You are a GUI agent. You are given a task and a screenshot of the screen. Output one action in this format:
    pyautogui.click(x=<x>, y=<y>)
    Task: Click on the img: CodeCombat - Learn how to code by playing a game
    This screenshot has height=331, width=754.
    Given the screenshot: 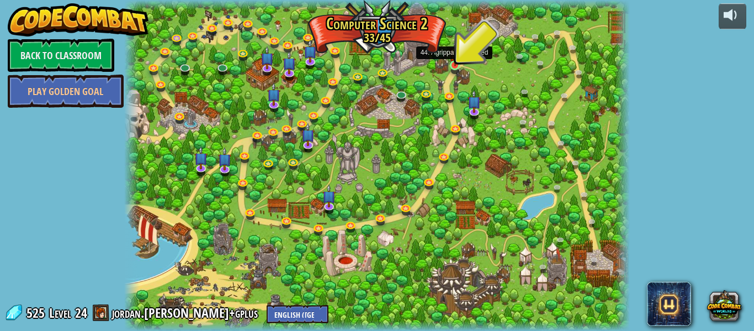 What is the action you would take?
    pyautogui.click(x=78, y=20)
    